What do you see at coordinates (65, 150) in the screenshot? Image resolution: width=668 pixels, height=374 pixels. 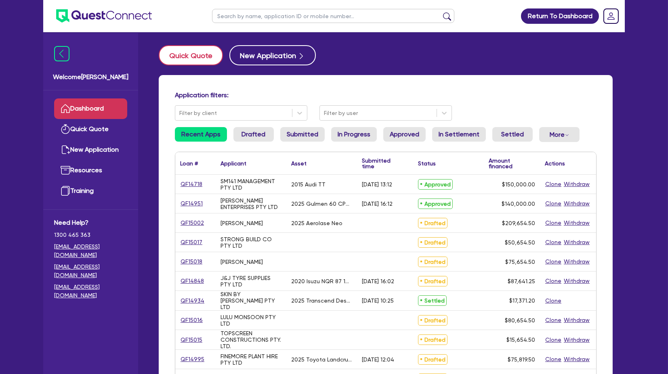 I see `img: new-application` at bounding box center [65, 150].